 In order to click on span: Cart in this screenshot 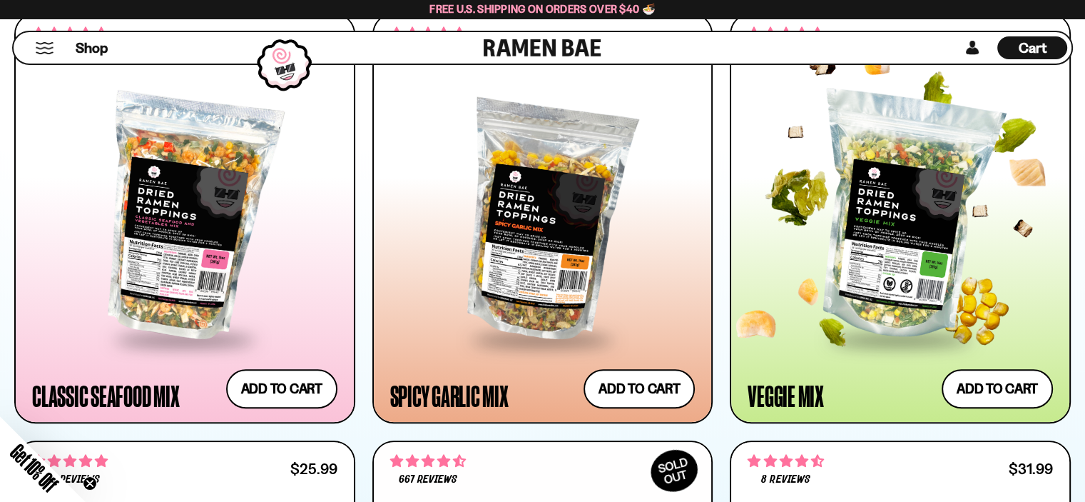, I will do `click(1033, 48)`.